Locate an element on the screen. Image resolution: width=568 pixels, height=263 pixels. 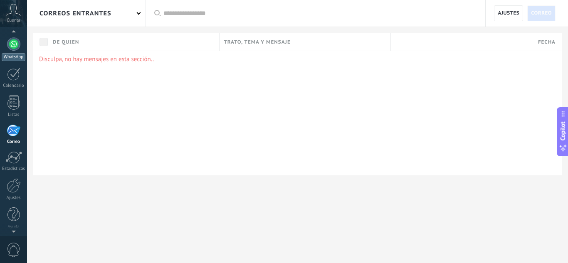
div: WhatsApp is located at coordinates (13, 57).